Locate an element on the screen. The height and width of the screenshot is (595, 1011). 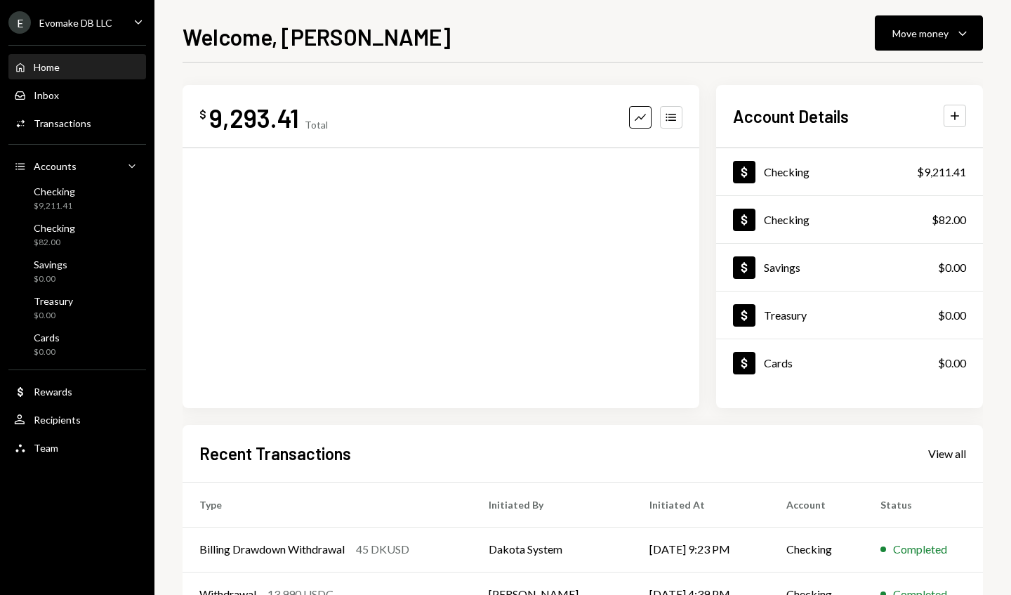
th: Account is located at coordinates (817, 504).